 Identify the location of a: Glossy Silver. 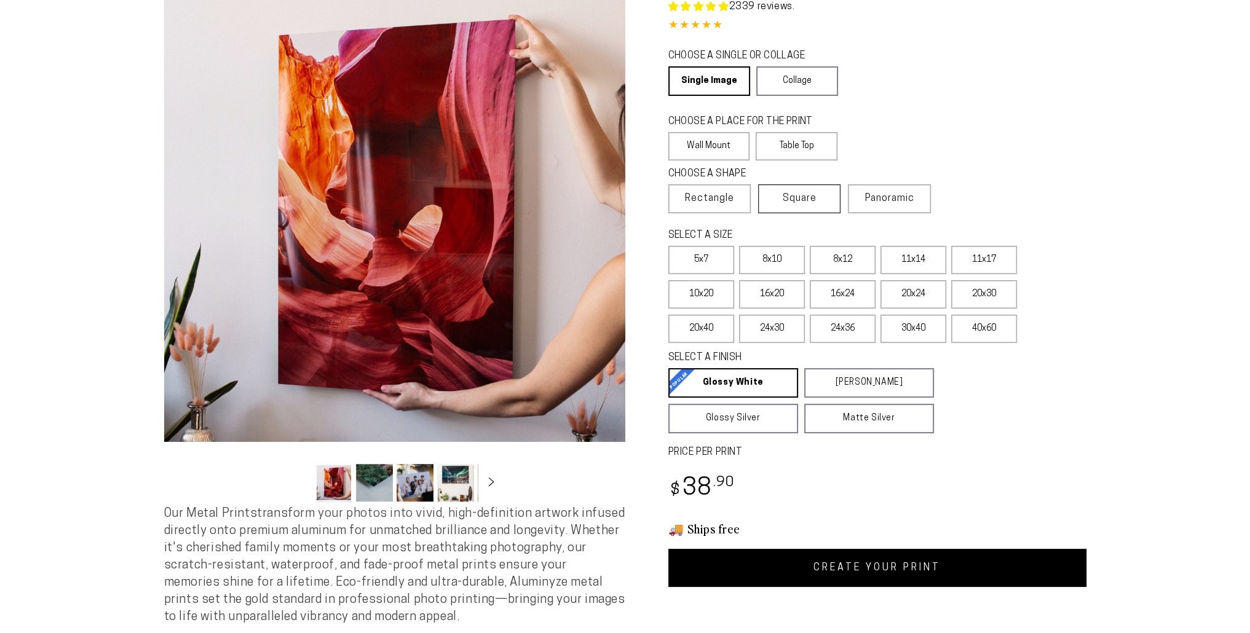
(733, 419).